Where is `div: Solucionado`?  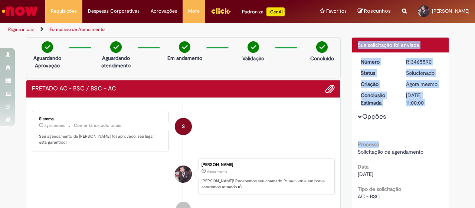
div: Solucionado is located at coordinates (423, 73).